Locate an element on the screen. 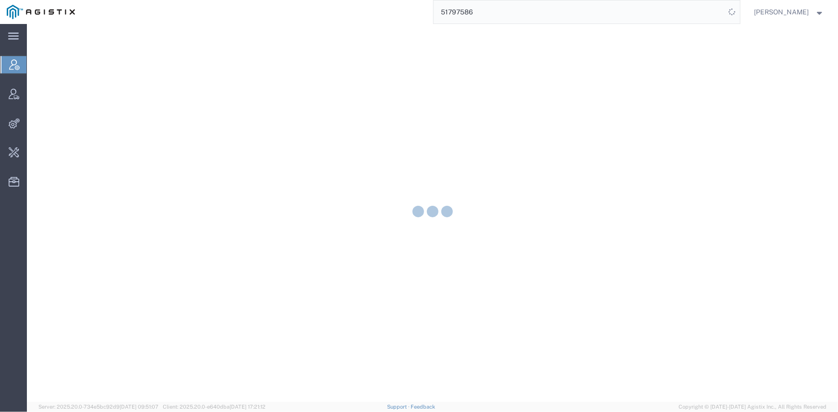 This screenshot has height=412, width=838. a: Support is located at coordinates (399, 407).